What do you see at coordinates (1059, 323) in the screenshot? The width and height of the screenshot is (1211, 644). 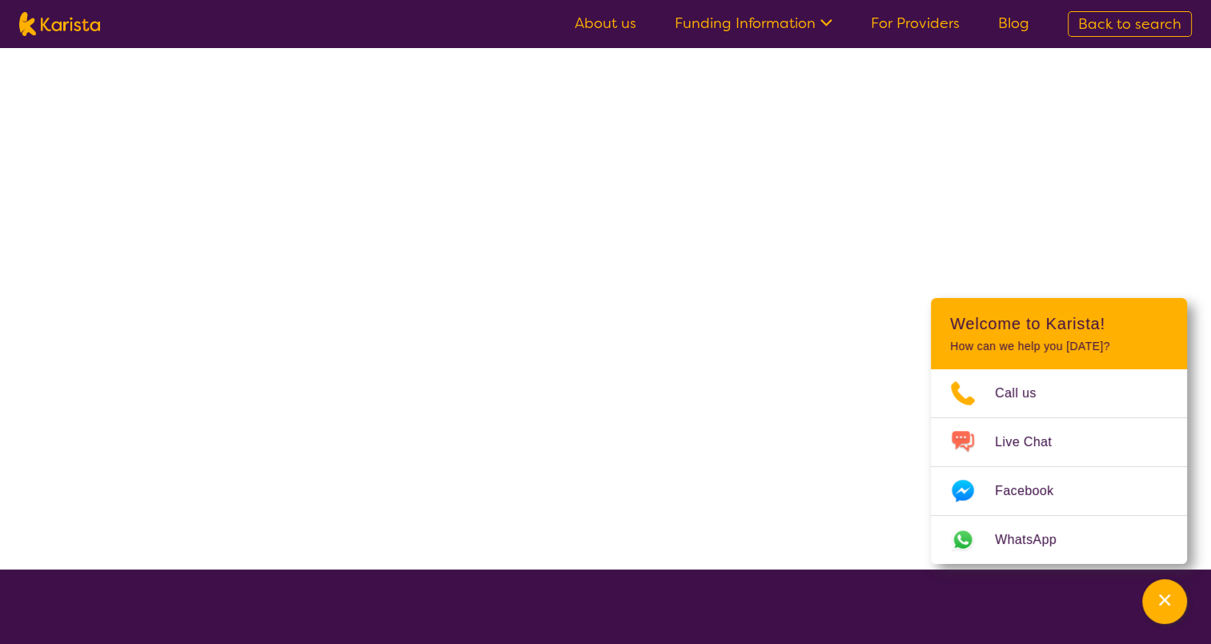 I see `h2: Welcome to Karista!` at bounding box center [1059, 323].